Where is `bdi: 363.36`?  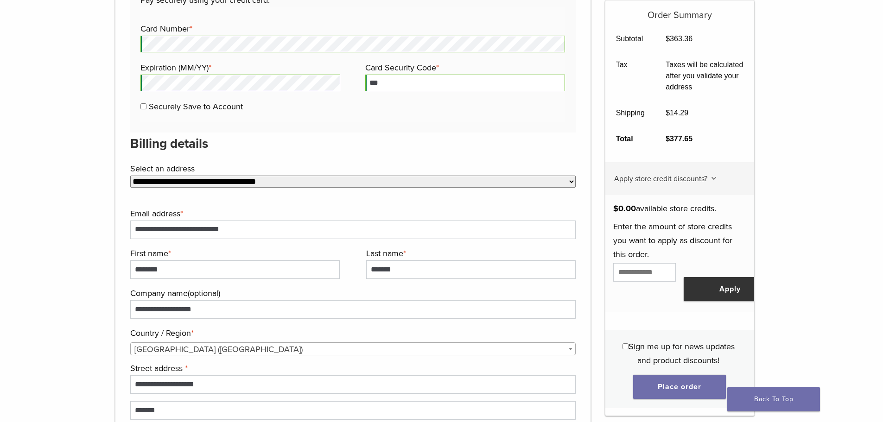
bdi: 363.36 is located at coordinates (679, 38).